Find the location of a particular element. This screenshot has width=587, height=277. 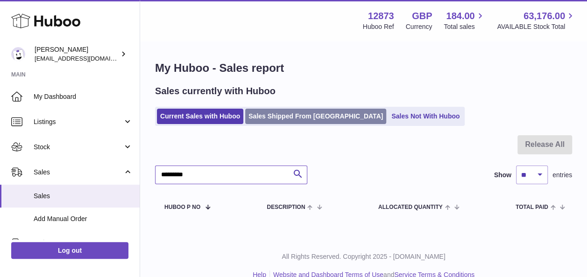

h2: Sales currently with Huboo is located at coordinates (215, 91).